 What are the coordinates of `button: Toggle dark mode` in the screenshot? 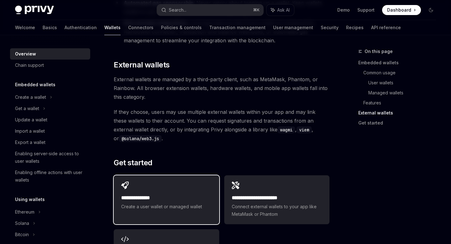 It's located at (431, 10).